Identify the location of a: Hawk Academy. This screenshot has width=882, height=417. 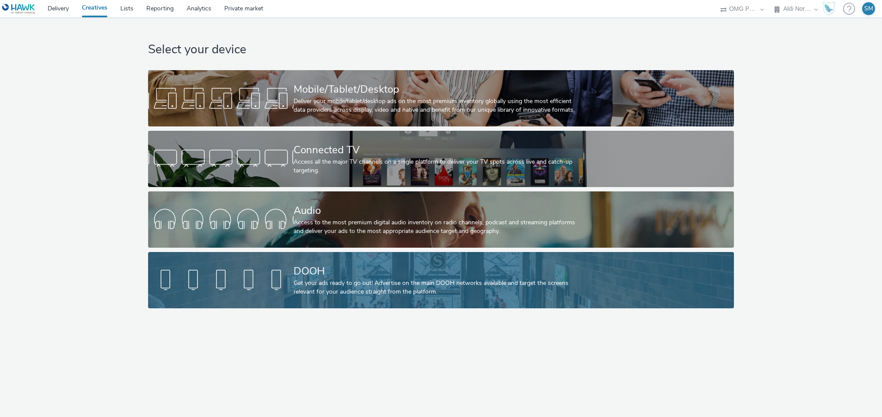
(830, 9).